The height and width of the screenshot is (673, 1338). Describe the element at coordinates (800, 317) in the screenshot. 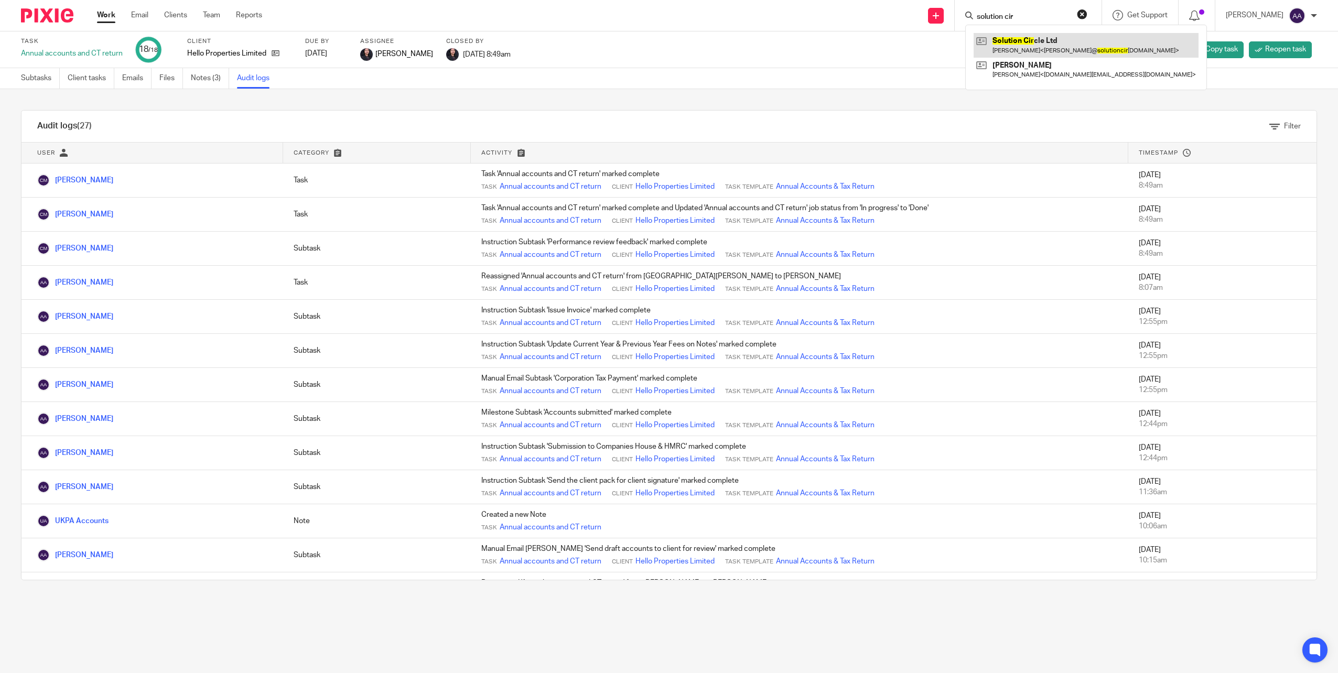

I see `td: Instruction Subtask 'Issue Invoice' marked complete` at that location.